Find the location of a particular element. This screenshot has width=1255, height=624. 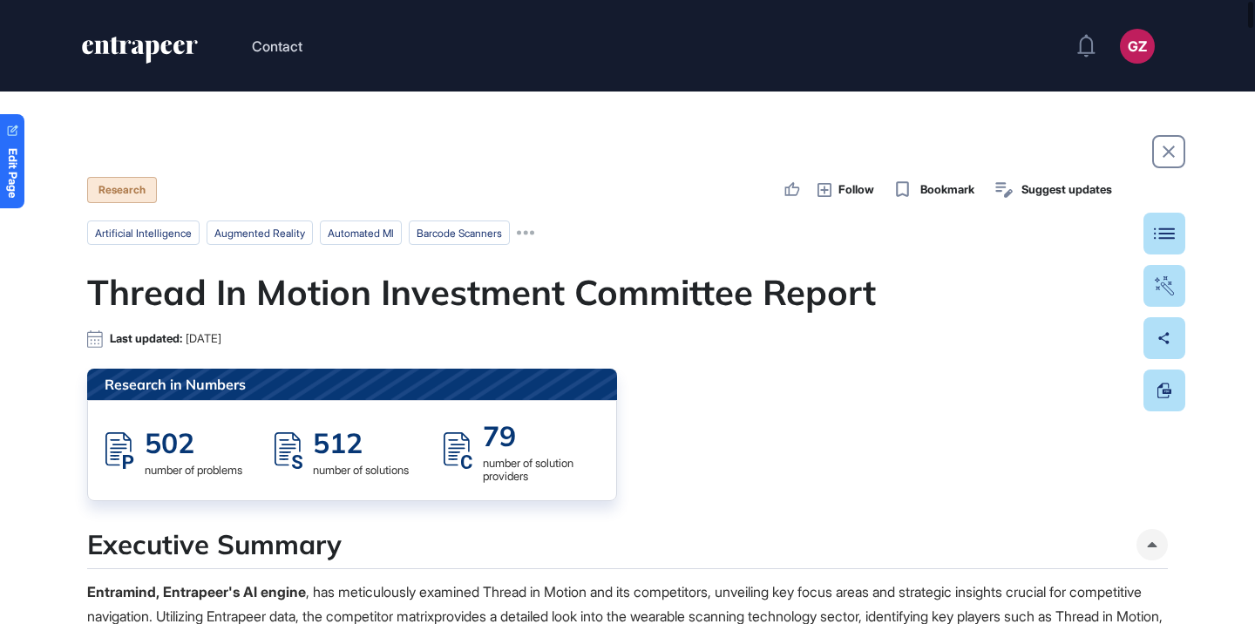

span: Follow is located at coordinates (856, 190).